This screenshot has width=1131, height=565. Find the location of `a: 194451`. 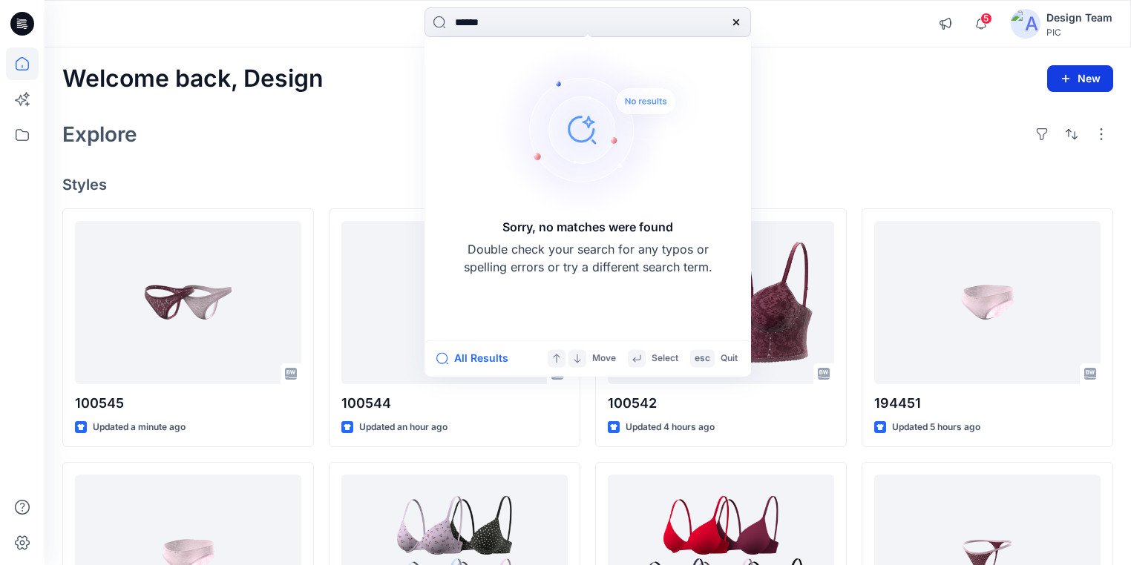

a: 194451 is located at coordinates (987, 303).